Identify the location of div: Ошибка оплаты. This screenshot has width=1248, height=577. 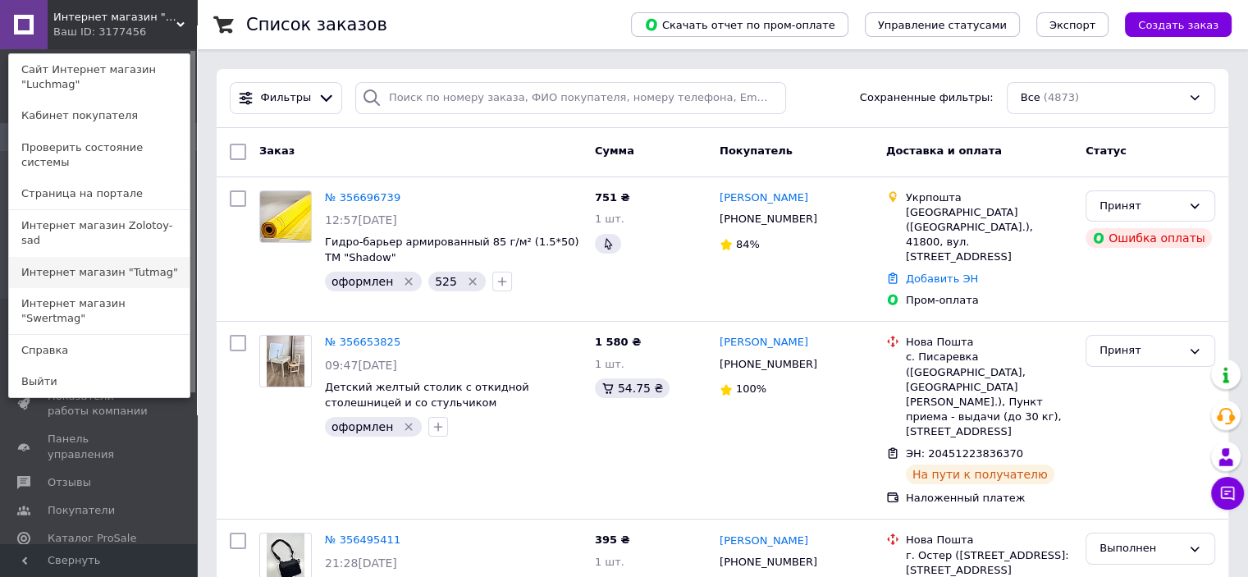
(1148, 238).